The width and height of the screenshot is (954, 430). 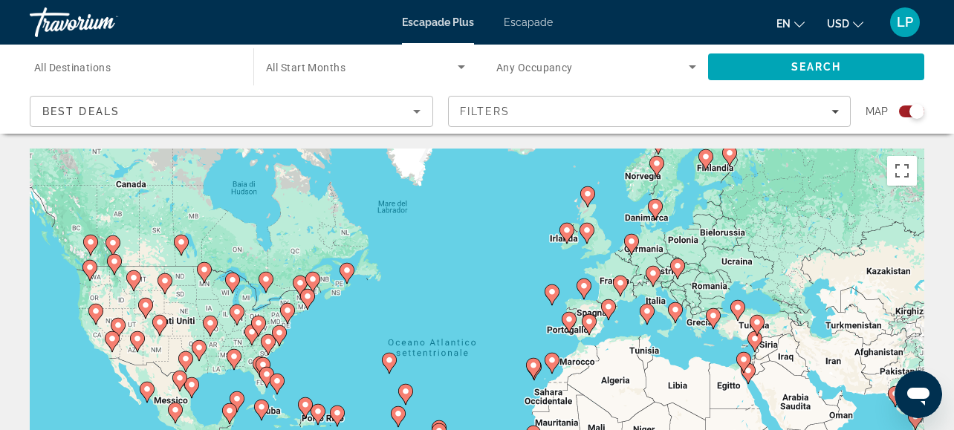 What do you see at coordinates (305, 68) in the screenshot?
I see `span: All Start Months` at bounding box center [305, 68].